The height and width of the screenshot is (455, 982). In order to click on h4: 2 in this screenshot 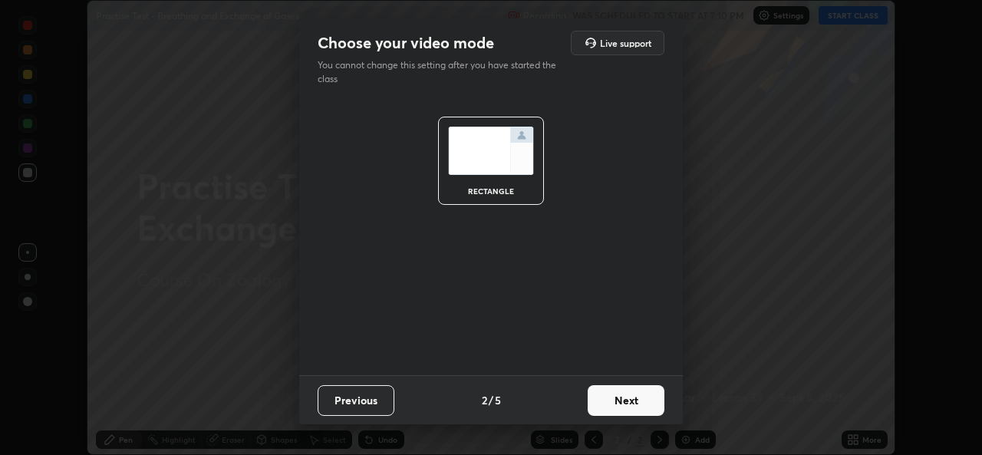, I will do `click(484, 400)`.